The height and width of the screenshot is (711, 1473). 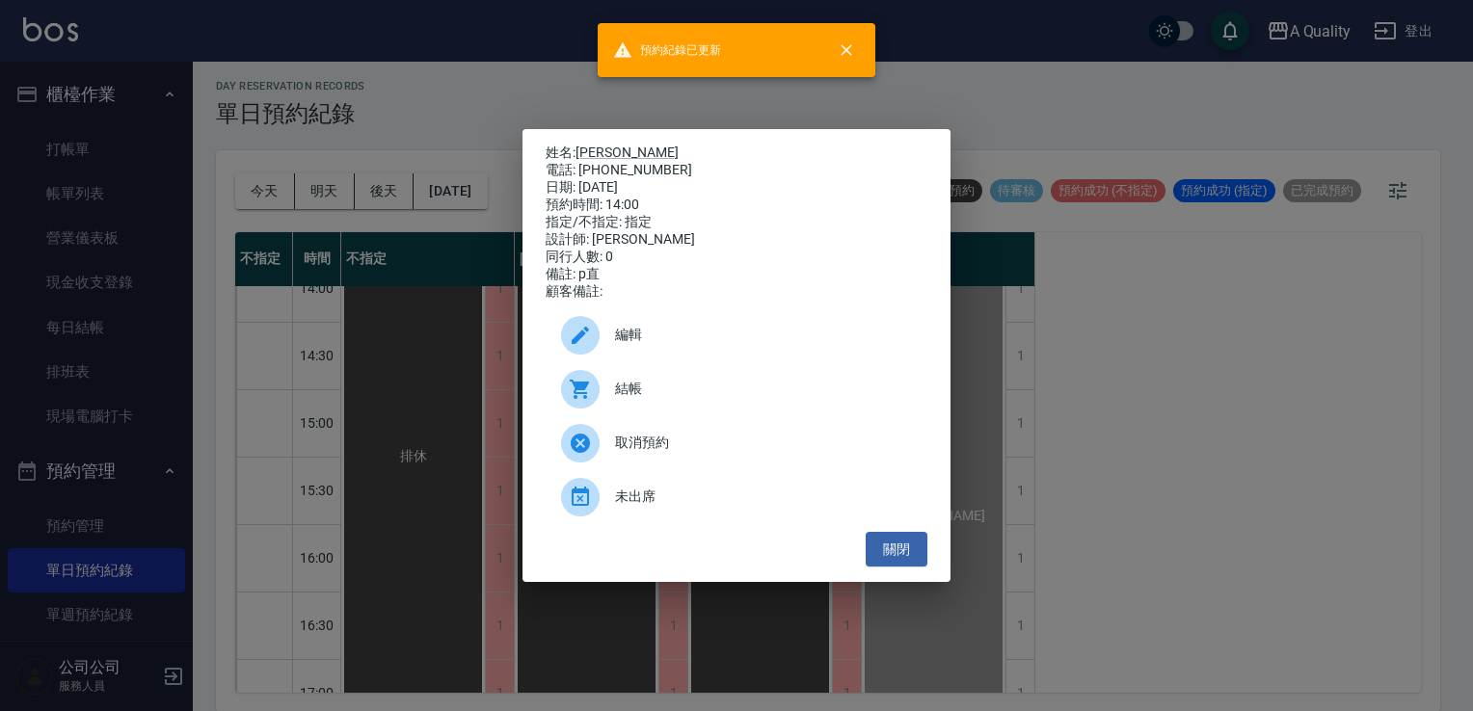 I want to click on div: 編輯, so click(x=736, y=335).